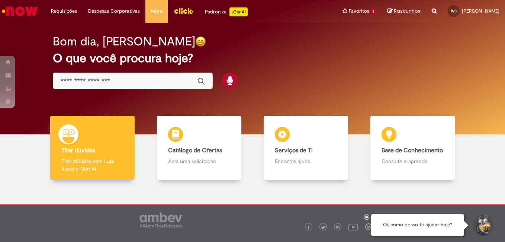 This screenshot has width=505, height=242. I want to click on img: click_logo_yellow_360x200.png, so click(184, 11).